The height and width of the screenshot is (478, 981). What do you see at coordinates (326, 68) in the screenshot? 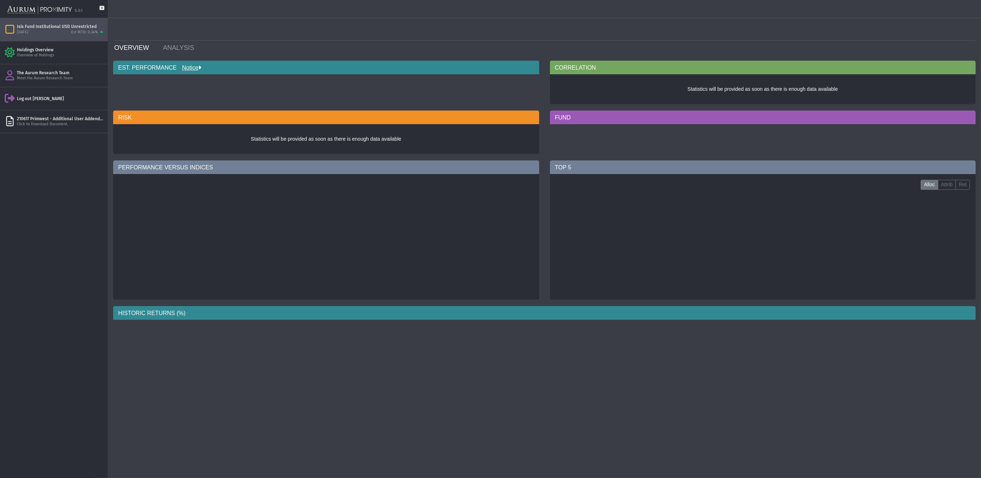
I see `div: EST. PERFORMANCE` at bounding box center [326, 68].